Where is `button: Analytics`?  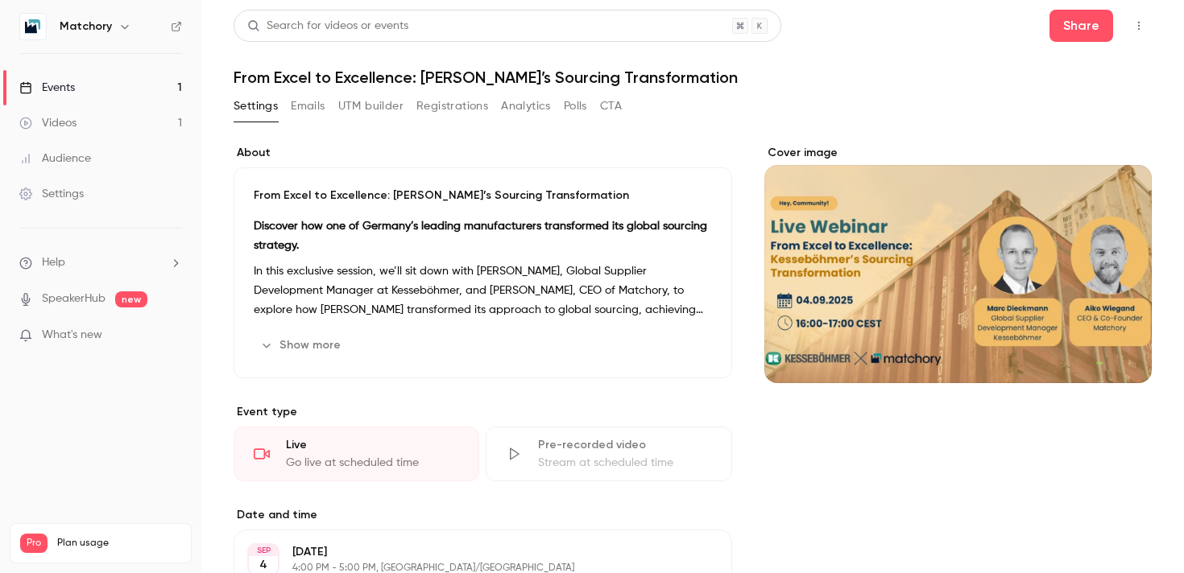 button: Analytics is located at coordinates (526, 106).